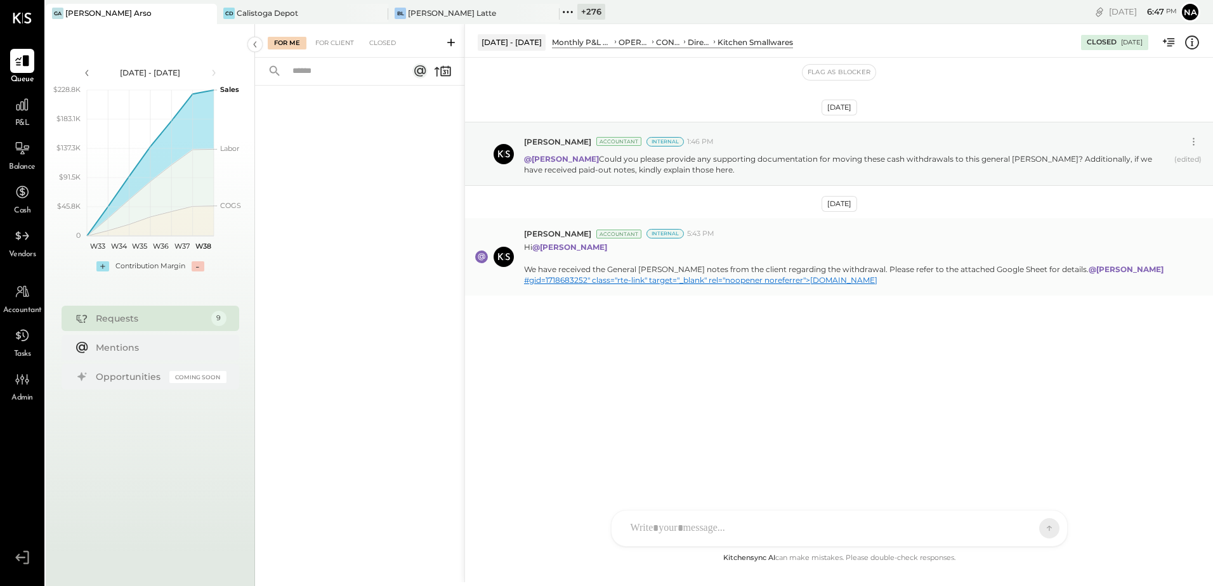 The height and width of the screenshot is (586, 1213). I want to click on a: Balance, so click(22, 155).